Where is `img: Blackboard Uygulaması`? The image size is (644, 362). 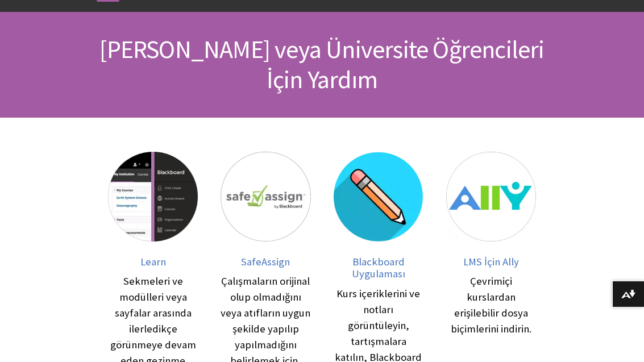 img: Blackboard Uygulaması is located at coordinates (379, 197).